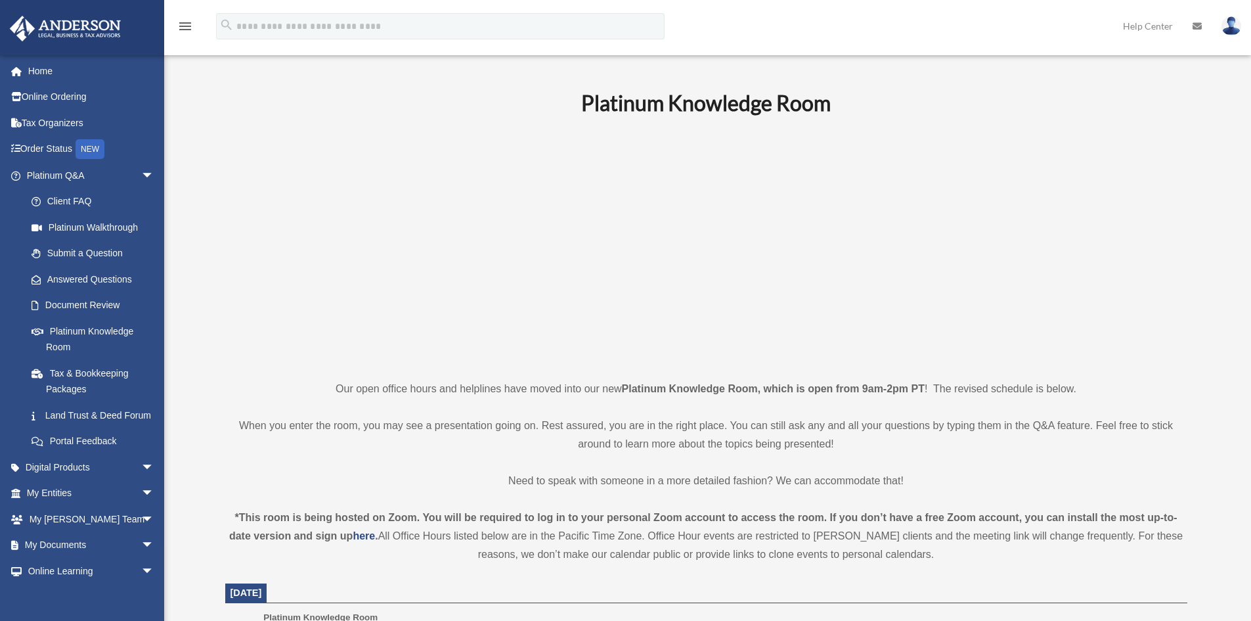 The width and height of the screenshot is (1251, 621). Describe the element at coordinates (90, 149) in the screenshot. I see `div: NEW` at that location.